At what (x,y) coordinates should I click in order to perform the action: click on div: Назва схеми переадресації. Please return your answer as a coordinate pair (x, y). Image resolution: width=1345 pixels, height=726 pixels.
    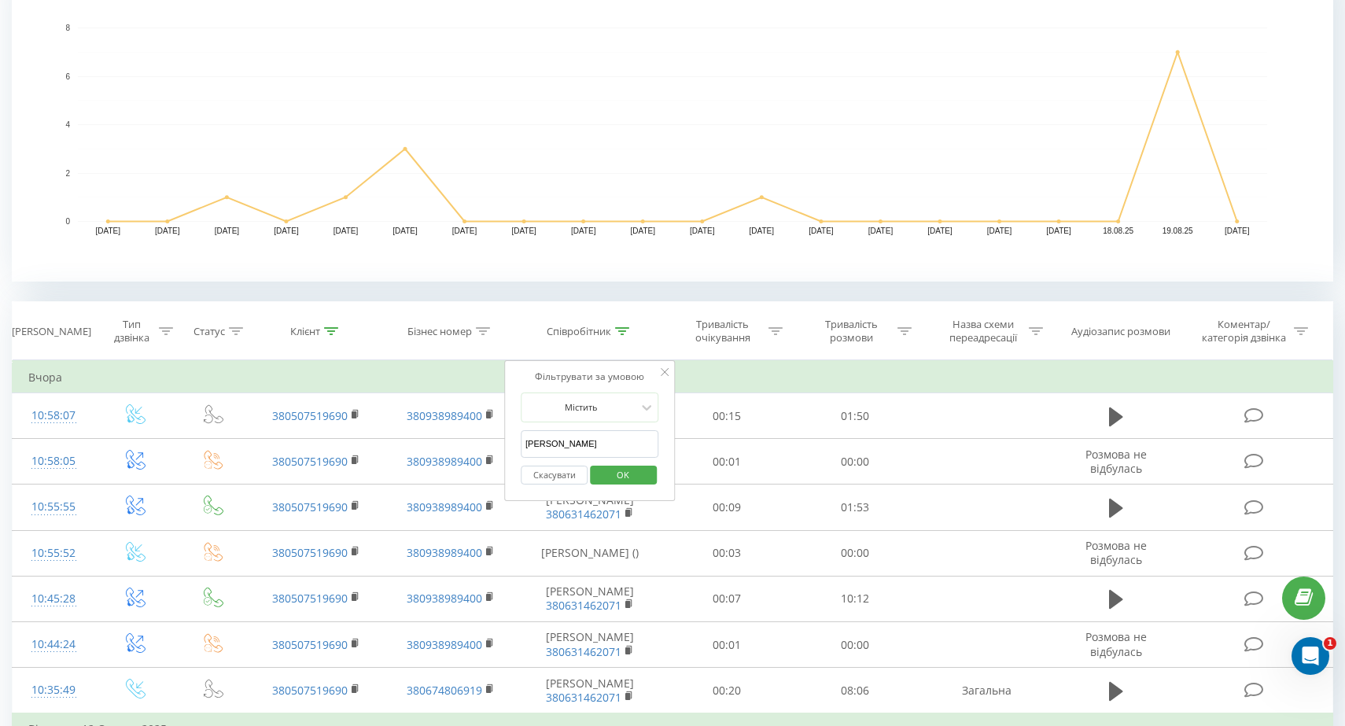
    Looking at the image, I should click on (983, 331).